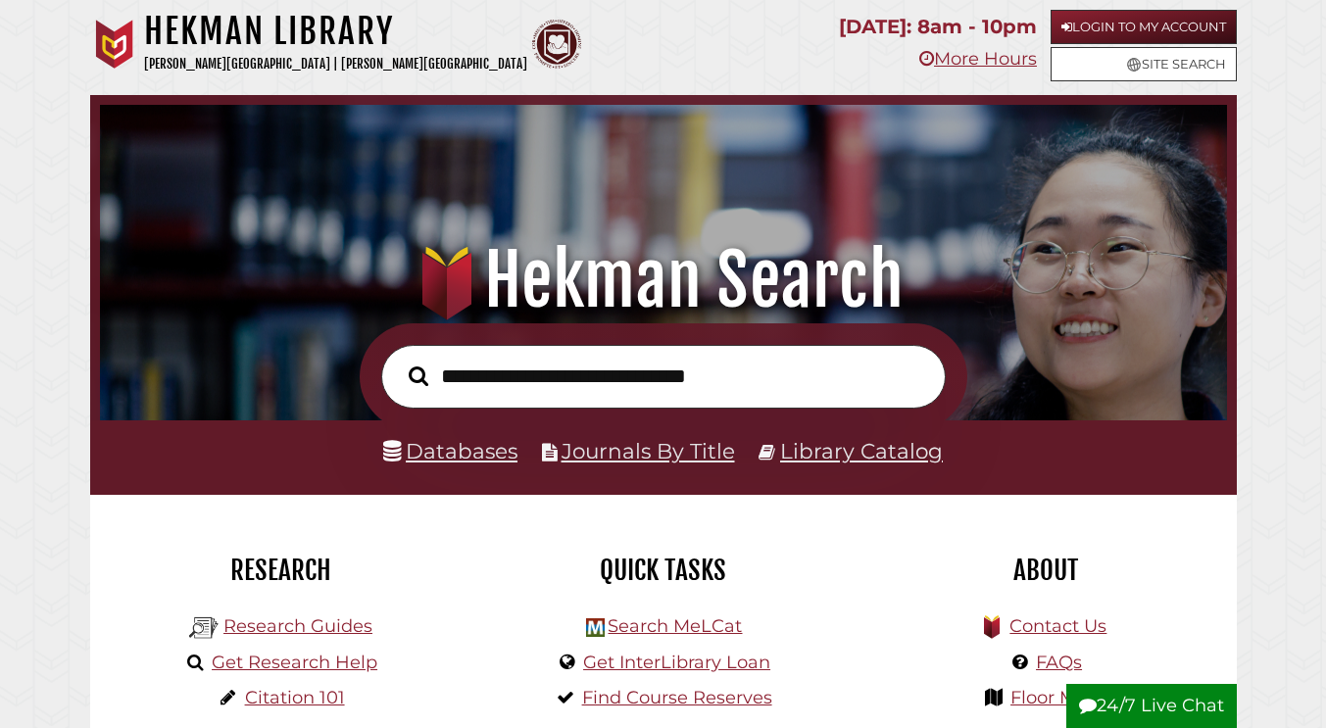 This screenshot has height=728, width=1326. What do you see at coordinates (861, 451) in the screenshot?
I see `a: Library Catalog` at bounding box center [861, 451].